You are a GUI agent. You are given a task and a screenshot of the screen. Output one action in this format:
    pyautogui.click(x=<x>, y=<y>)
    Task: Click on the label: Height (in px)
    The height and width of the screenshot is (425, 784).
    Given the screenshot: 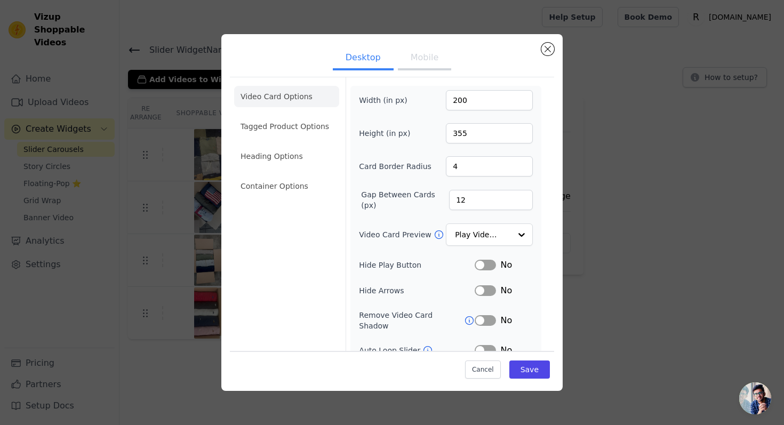 What is the action you would take?
    pyautogui.click(x=388, y=133)
    